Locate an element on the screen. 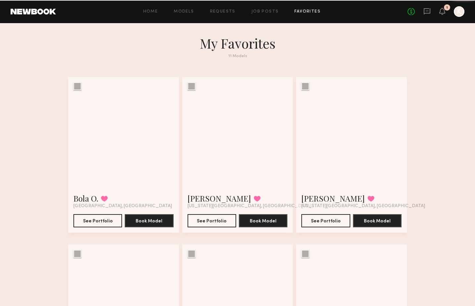 The image size is (475, 306). div: 1 is located at coordinates (447, 8).